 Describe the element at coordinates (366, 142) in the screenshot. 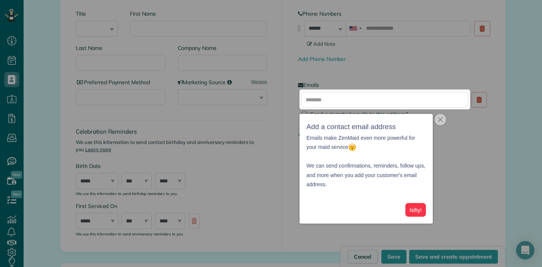

I see `p: Emails make ZenMaid even more powerful for your maid service` at that location.